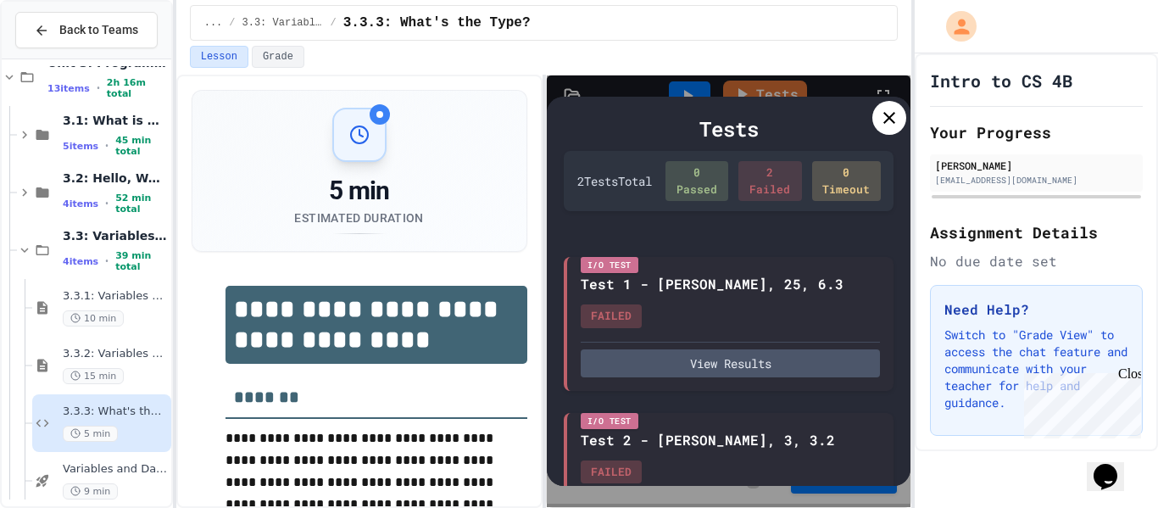 This screenshot has height=508, width=1158. Describe the element at coordinates (62, 57) in the screenshot. I see `div: Chat with us now!Close` at that location.